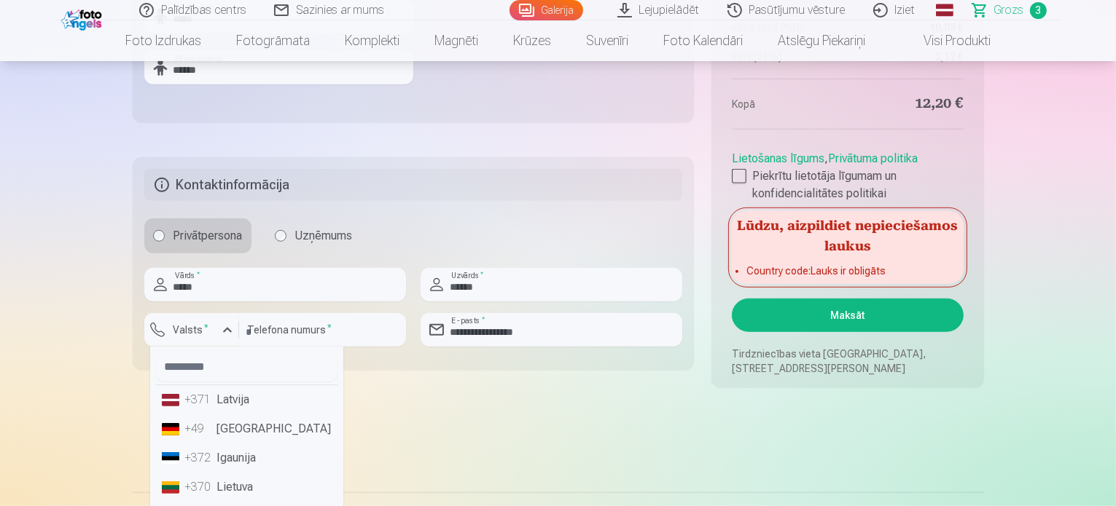 Image resolution: width=1116 pixels, height=506 pixels. Describe the element at coordinates (847, 185) in the screenshot. I see `label: Piekrītu lietotāja līgumam un konfidencialitātes politikai` at that location.